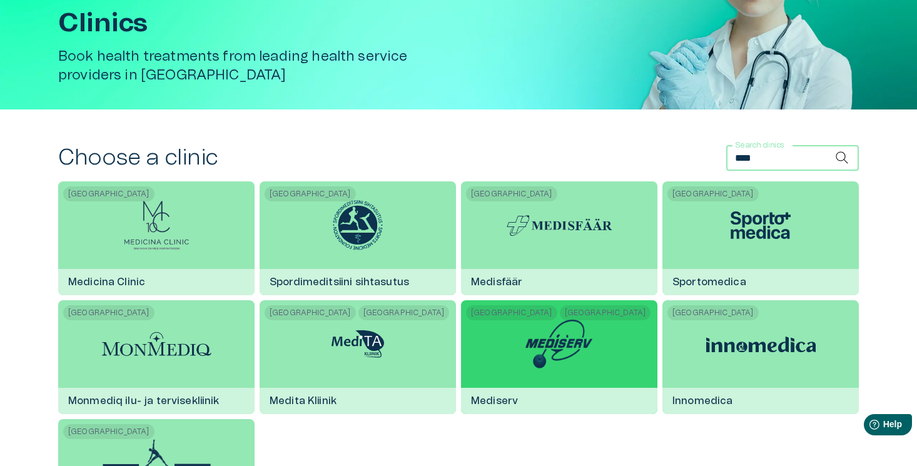 The width and height of the screenshot is (917, 466). I want to click on h6: Medita Kliinik, so click(303, 401).